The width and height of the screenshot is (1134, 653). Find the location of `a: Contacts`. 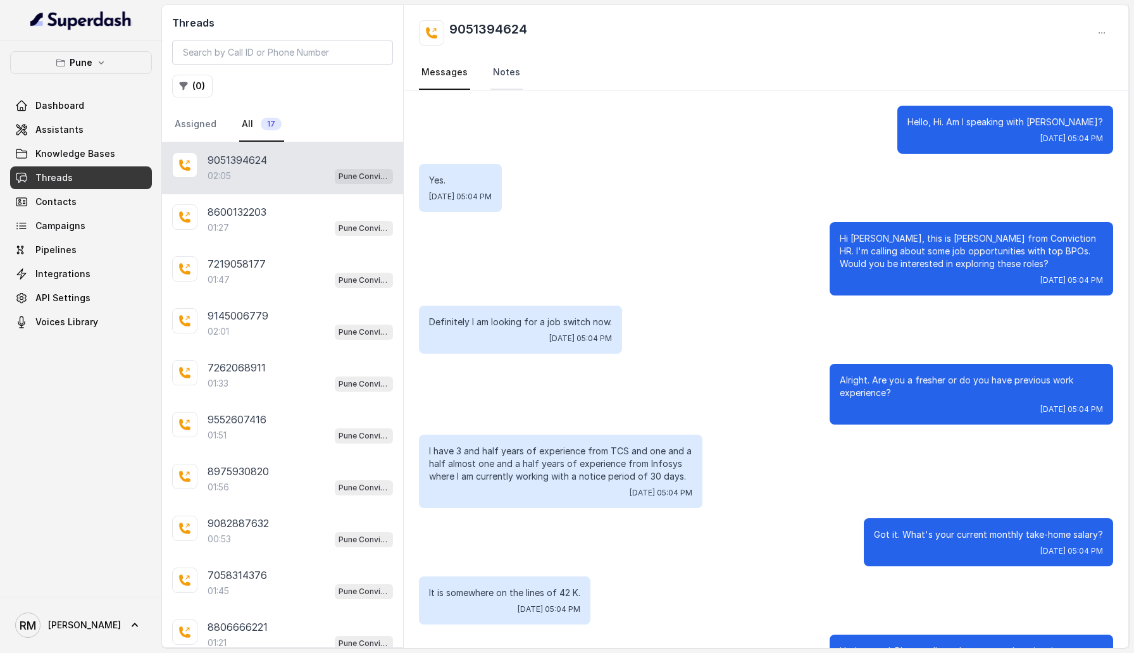

a: Contacts is located at coordinates (81, 202).